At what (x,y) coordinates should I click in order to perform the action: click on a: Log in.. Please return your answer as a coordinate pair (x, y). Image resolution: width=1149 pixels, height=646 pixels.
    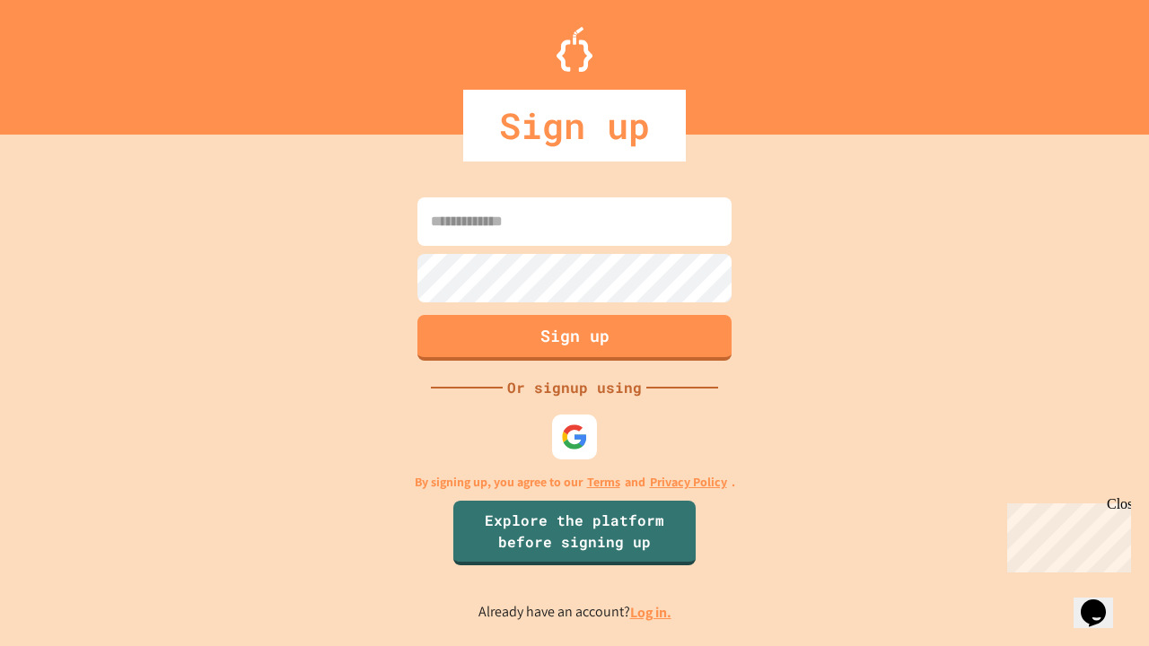
    Looking at the image, I should click on (651, 612).